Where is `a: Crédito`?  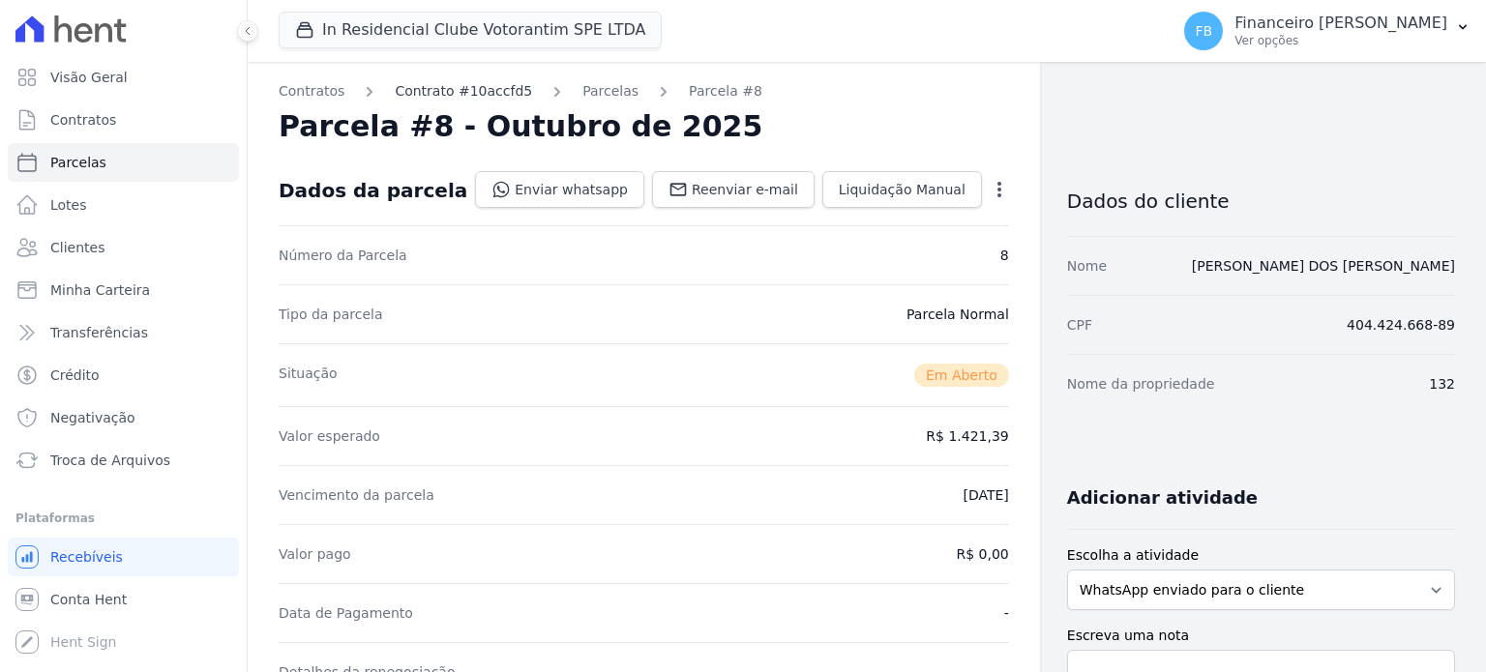
a: Crédito is located at coordinates (123, 375).